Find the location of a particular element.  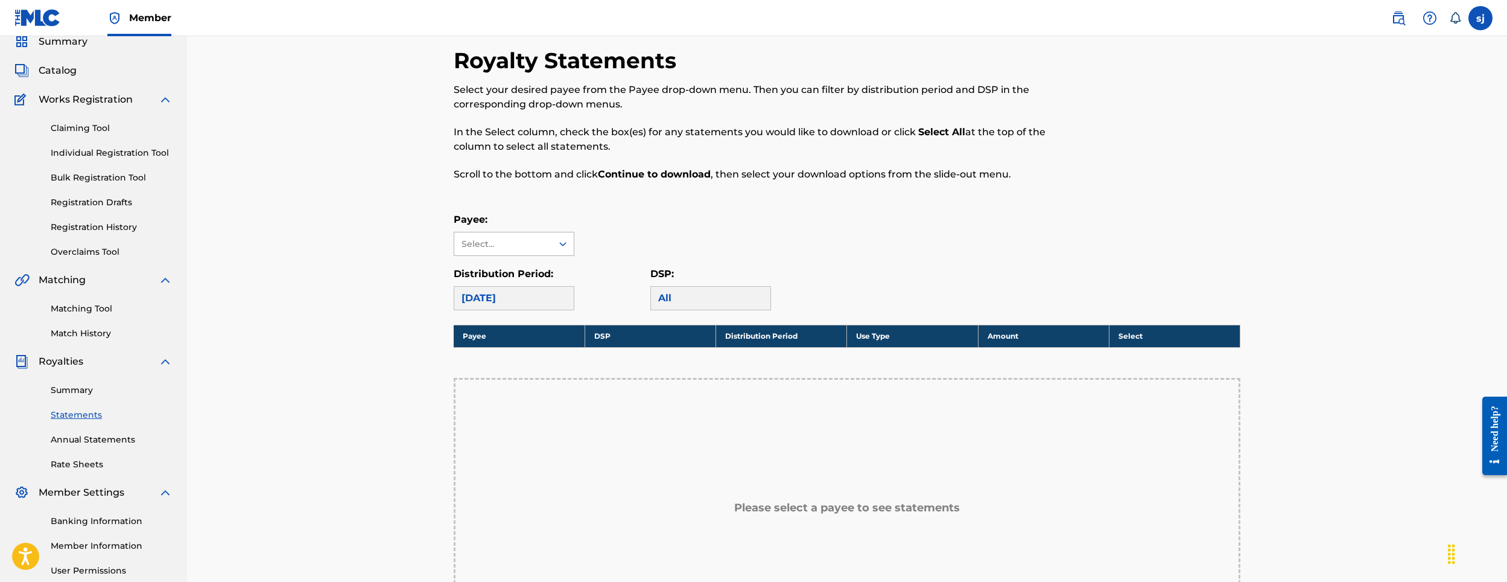

th: Select is located at coordinates (1174, 336).